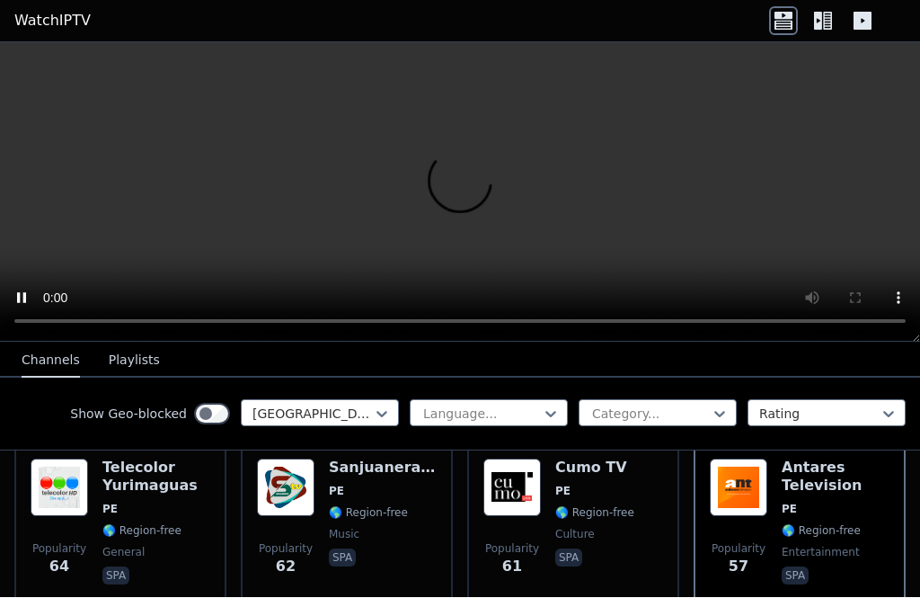  I want to click on span: music, so click(344, 535).